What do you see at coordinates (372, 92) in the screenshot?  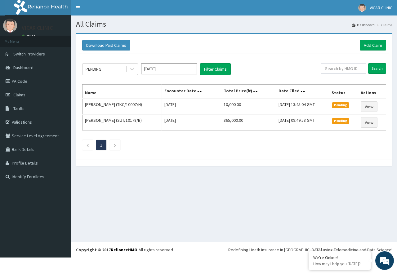 I see `th: Actions` at bounding box center [372, 92].